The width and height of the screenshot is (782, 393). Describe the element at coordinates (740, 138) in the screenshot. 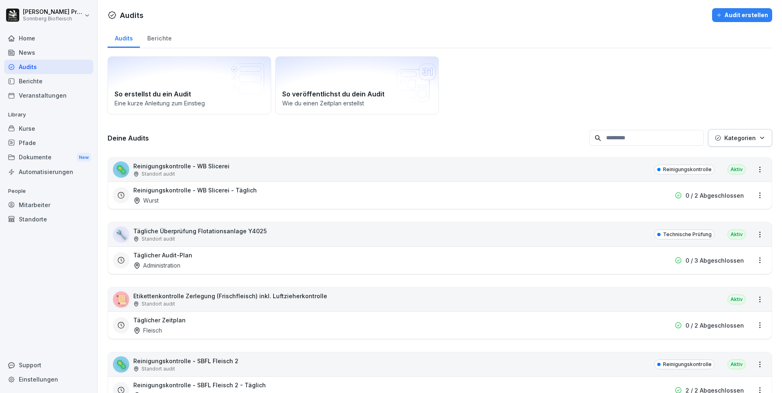

I see `button: Kategorien` at that location.